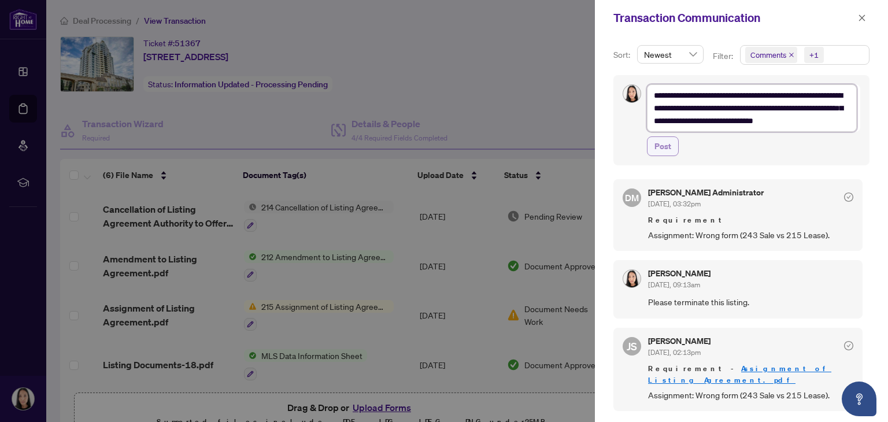  What do you see at coordinates (632, 198) in the screenshot?
I see `span: DM` at bounding box center [632, 198].